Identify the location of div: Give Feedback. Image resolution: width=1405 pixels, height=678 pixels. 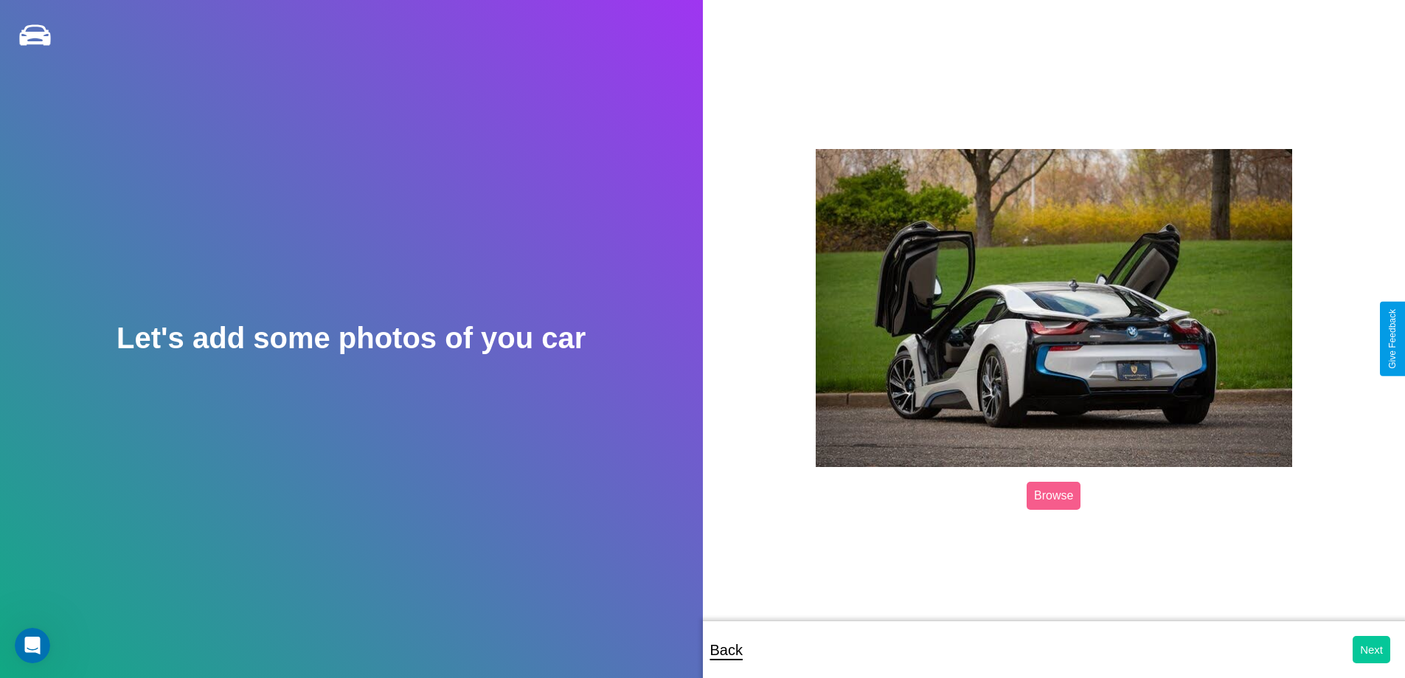
(1392, 339).